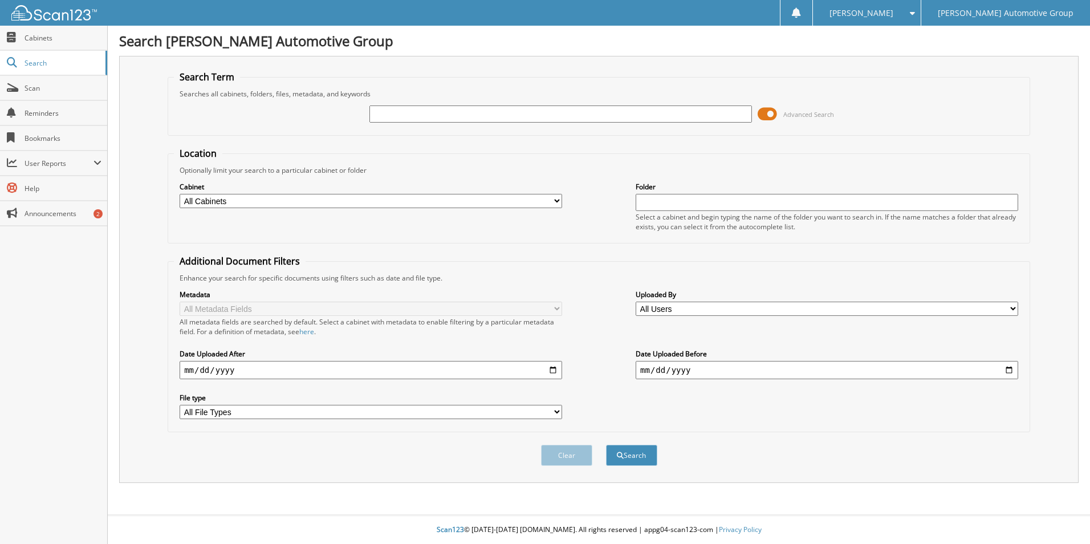 The image size is (1090, 544). What do you see at coordinates (740, 529) in the screenshot?
I see `a: Privacy Policy` at bounding box center [740, 529].